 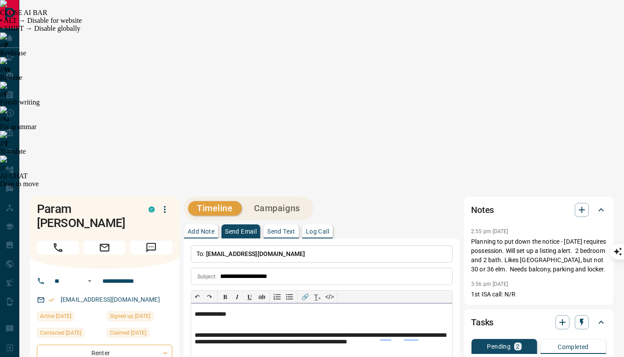 What do you see at coordinates (139, 334) in the screenshot?
I see `div: Mon Sep 09 2024` at bounding box center [139, 334].